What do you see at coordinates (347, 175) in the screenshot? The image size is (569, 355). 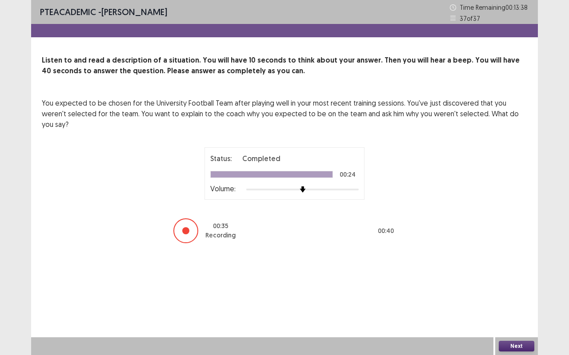 I see `p: 00:24` at bounding box center [347, 175].